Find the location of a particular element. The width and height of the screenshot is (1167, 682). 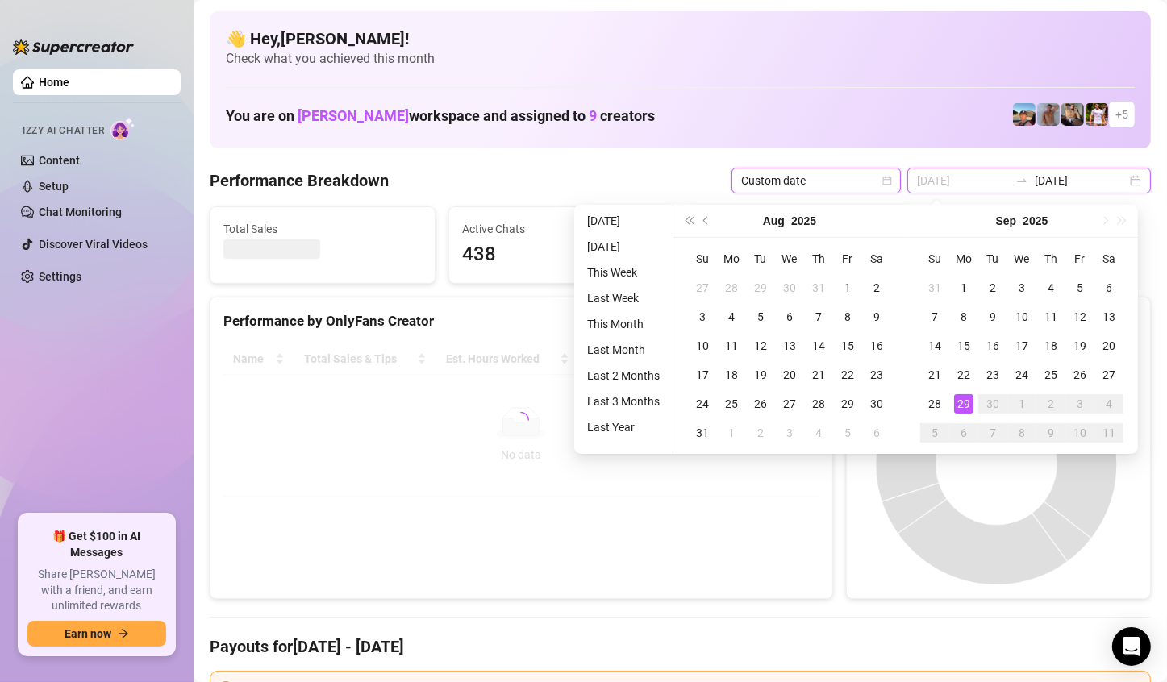

td: 2025-08-30 is located at coordinates (877, 404).